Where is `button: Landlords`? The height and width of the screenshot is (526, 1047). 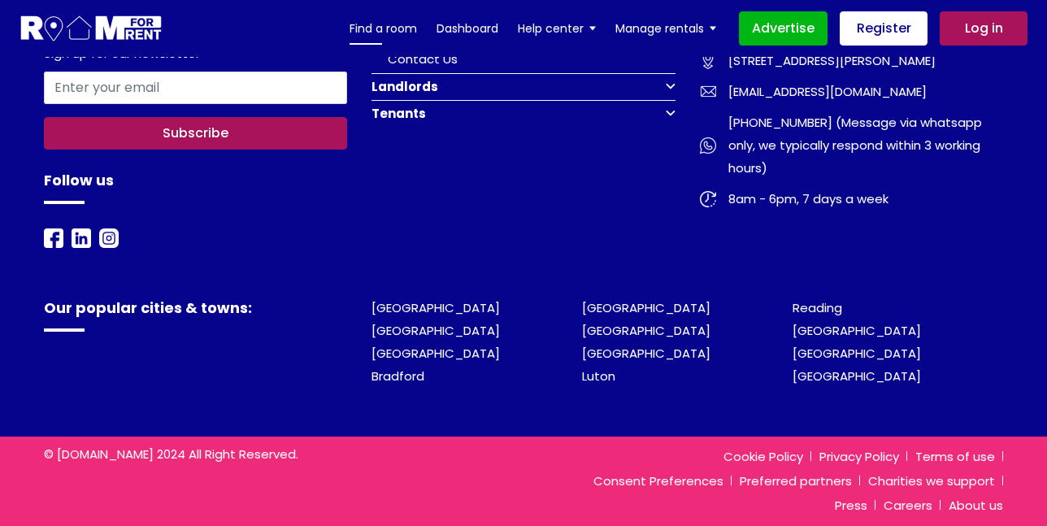 button: Landlords is located at coordinates (523, 86).